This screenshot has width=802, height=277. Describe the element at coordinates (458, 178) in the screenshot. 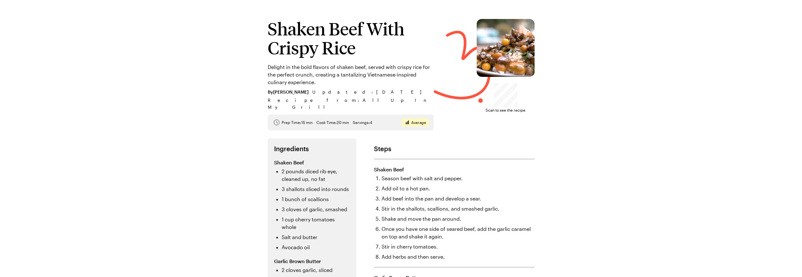

I see `li: Season beef with salt and pepper.` at that location.